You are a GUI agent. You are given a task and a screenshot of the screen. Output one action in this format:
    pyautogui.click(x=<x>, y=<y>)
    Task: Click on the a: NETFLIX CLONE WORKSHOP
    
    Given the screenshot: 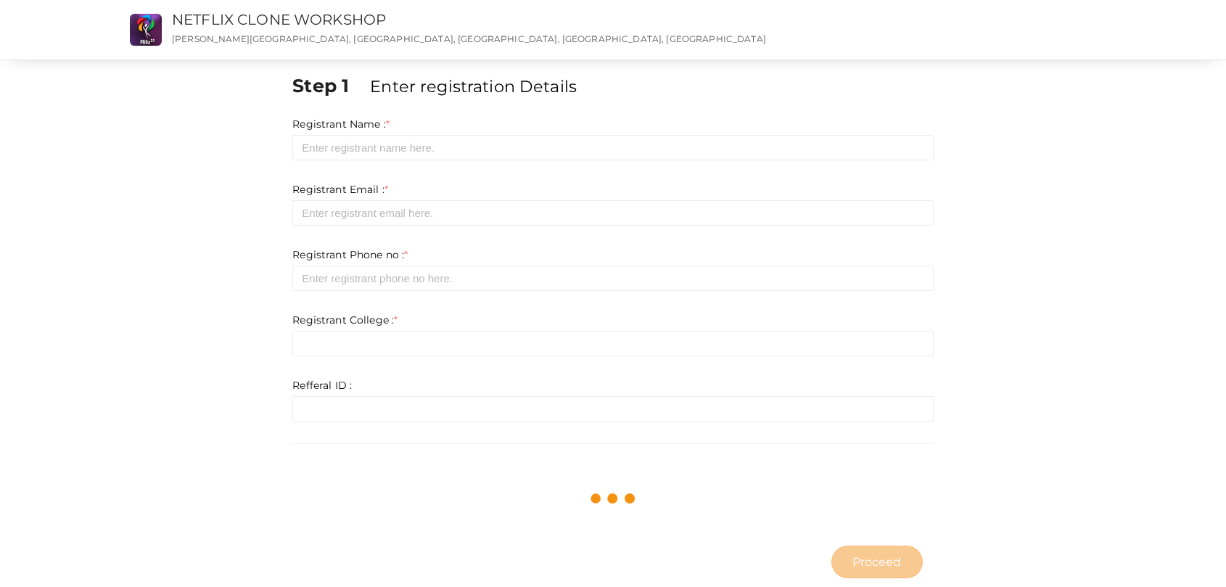 What is the action you would take?
    pyautogui.click(x=279, y=20)
    